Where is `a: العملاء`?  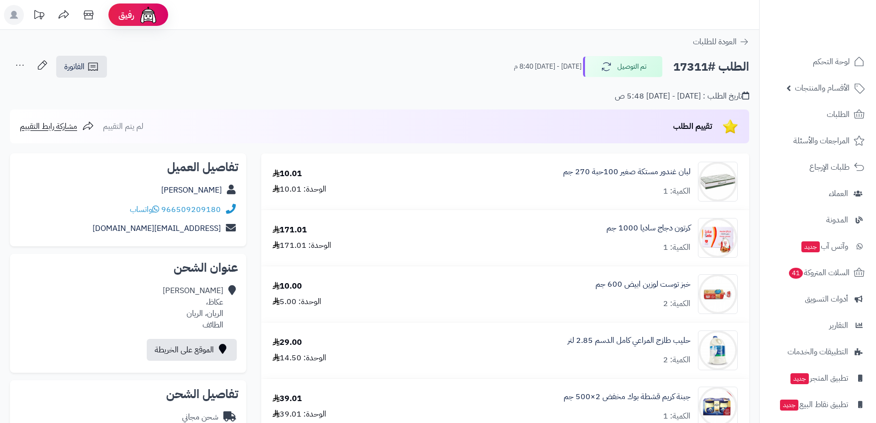
a: العملاء is located at coordinates (818, 194).